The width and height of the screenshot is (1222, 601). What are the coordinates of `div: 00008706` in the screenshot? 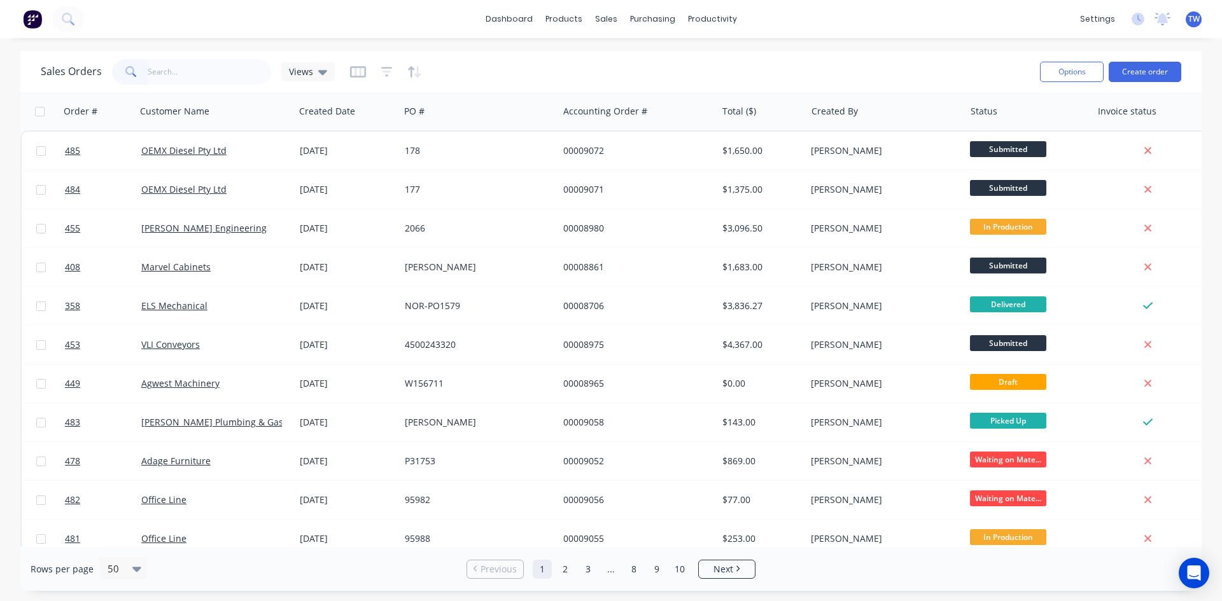 It's located at (634, 306).